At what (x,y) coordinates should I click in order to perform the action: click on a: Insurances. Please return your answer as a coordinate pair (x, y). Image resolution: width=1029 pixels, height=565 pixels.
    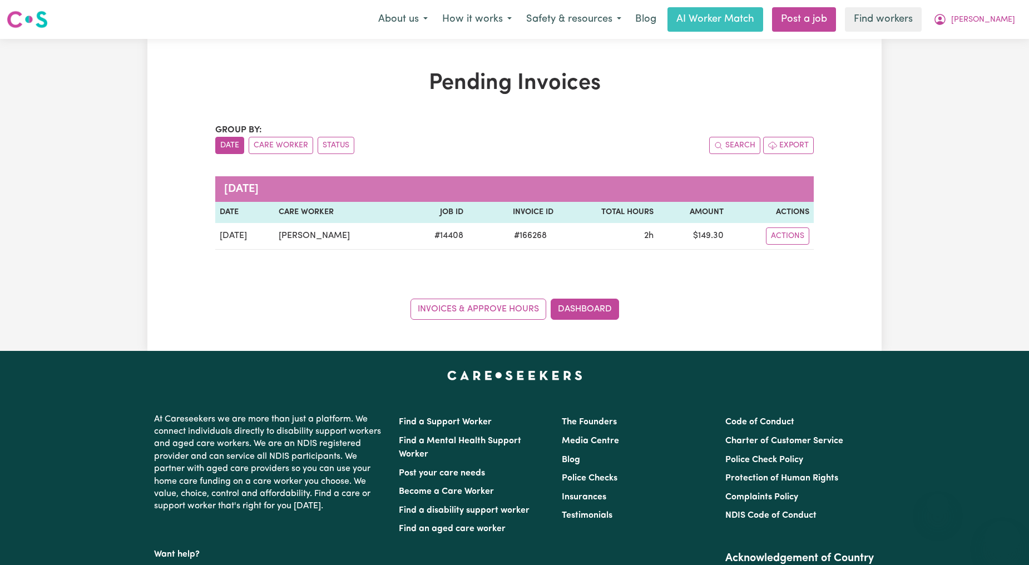
    Looking at the image, I should click on (584, 497).